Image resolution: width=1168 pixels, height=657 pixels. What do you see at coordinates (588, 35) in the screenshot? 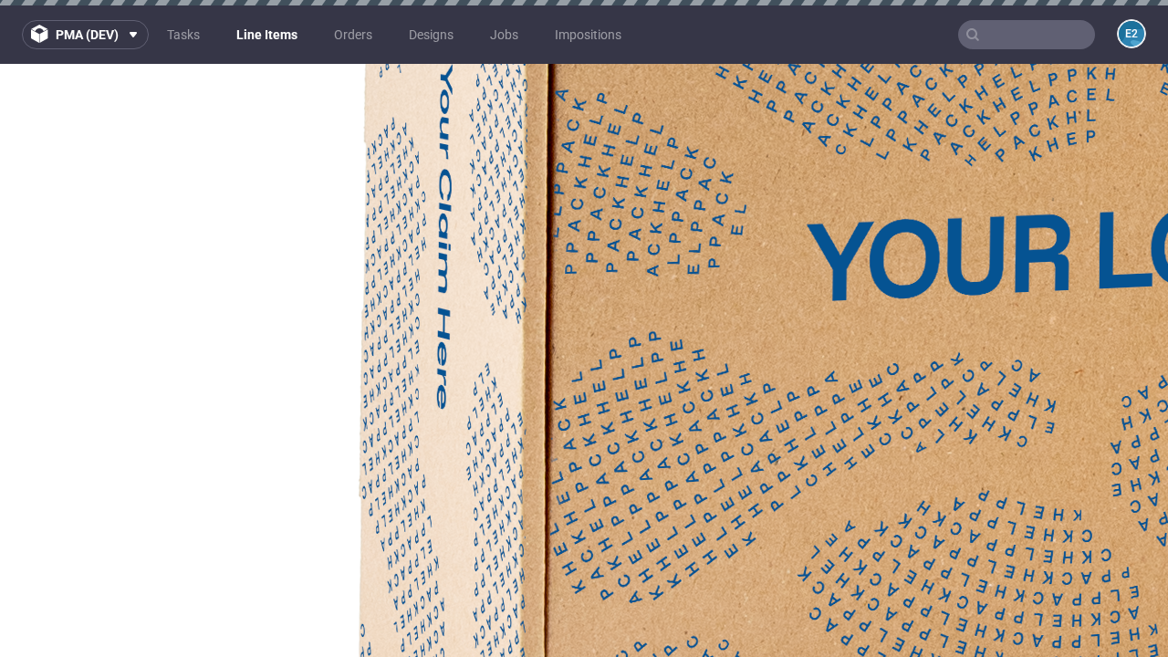
I see `a: Impositions` at bounding box center [588, 35].